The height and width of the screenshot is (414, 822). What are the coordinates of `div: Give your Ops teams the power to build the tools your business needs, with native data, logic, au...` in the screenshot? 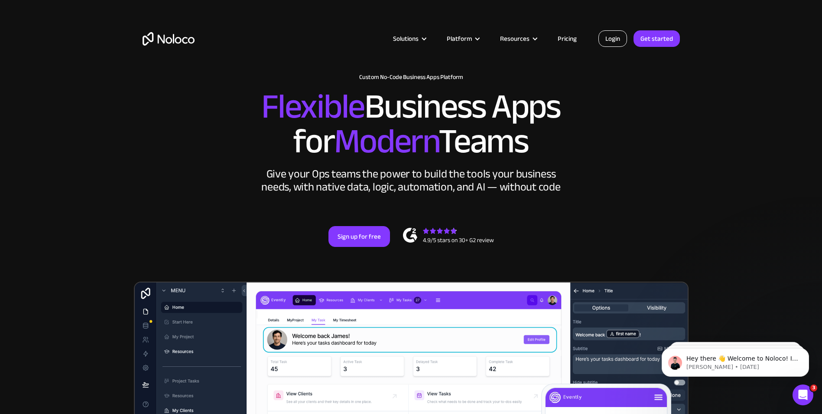 It's located at (411, 180).